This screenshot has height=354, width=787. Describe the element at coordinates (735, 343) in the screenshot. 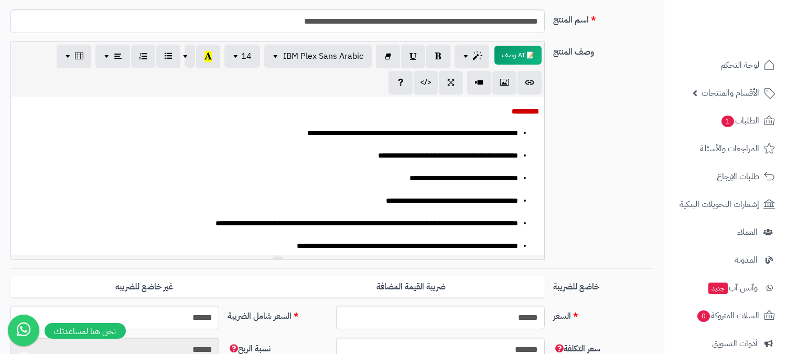

I see `span: أدوات التسويق` at that location.